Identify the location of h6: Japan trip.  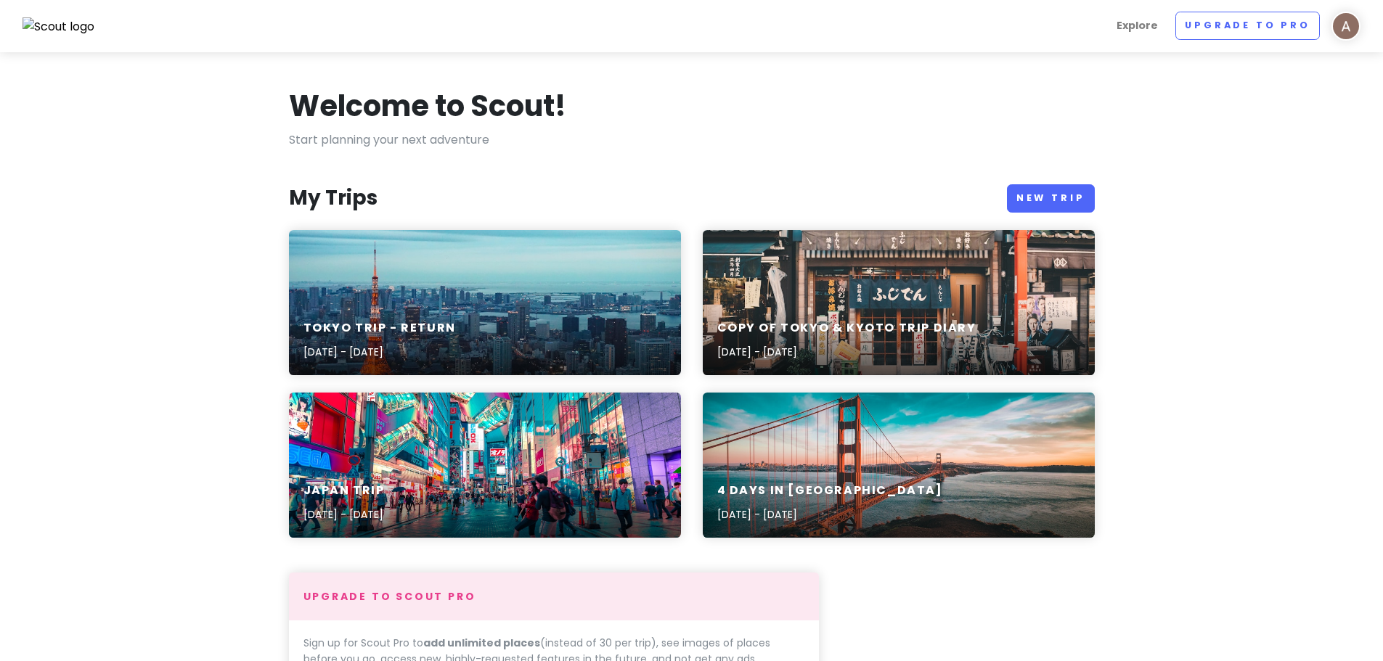
(344, 491).